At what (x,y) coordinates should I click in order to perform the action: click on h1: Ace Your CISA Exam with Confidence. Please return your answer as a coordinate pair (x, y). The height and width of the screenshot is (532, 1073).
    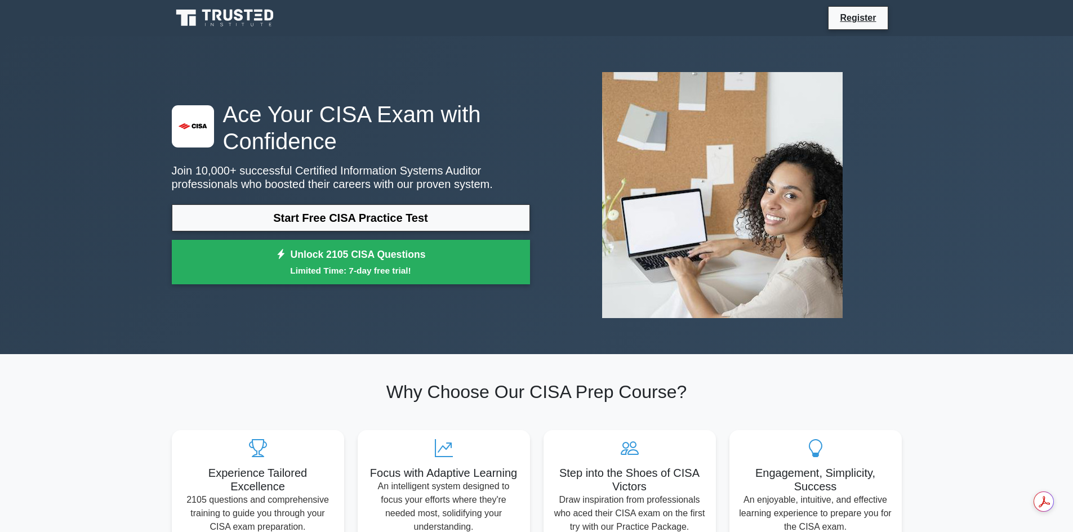
    Looking at the image, I should click on (351, 128).